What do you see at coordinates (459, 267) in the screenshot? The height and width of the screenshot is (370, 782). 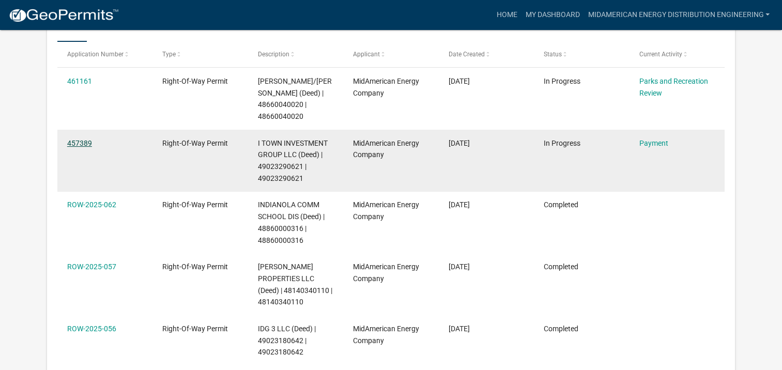 I see `span: 06/02/2025` at bounding box center [459, 267].